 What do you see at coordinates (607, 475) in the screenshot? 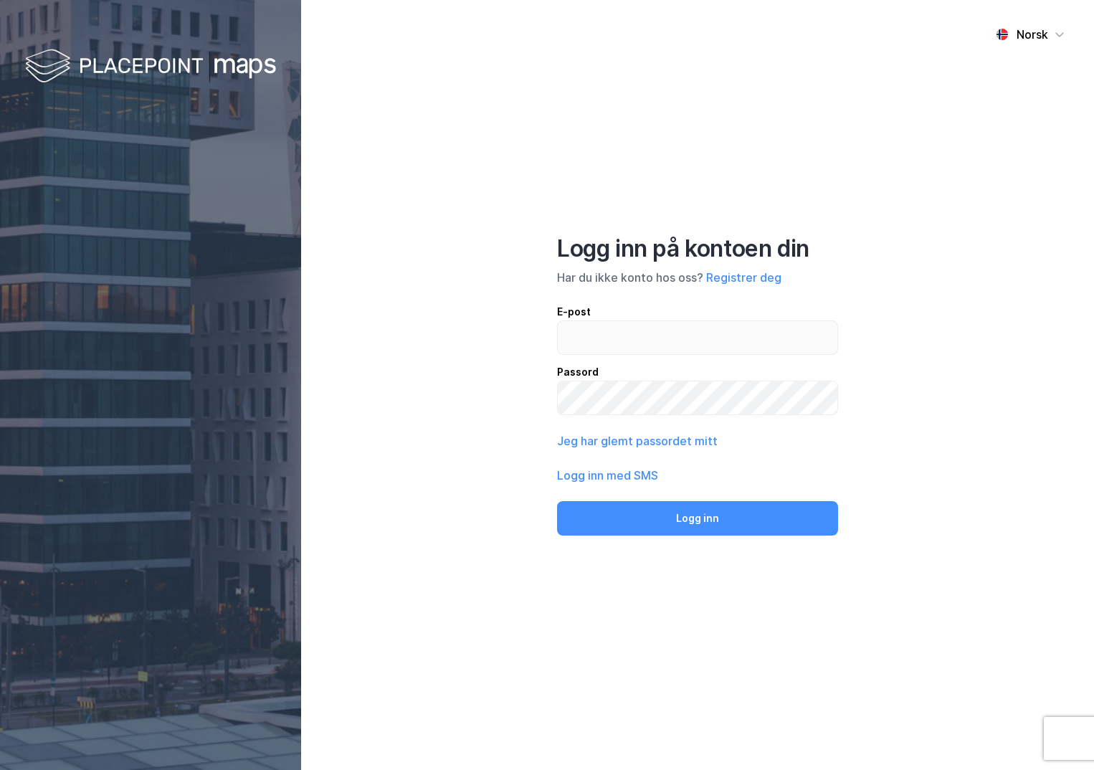
I see `button: Logg inn med SMS` at bounding box center [607, 475].